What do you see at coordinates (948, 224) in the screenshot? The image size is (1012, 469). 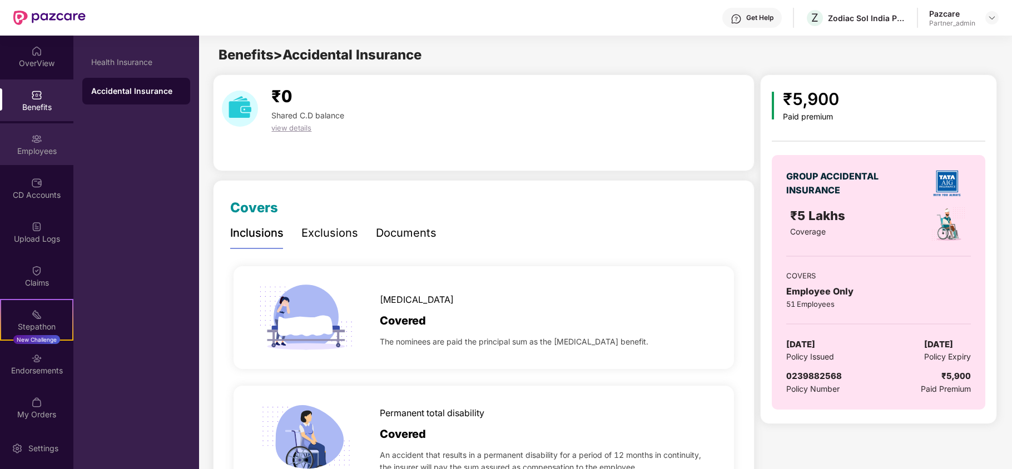 I see `img: policyIcon` at bounding box center [948, 224].